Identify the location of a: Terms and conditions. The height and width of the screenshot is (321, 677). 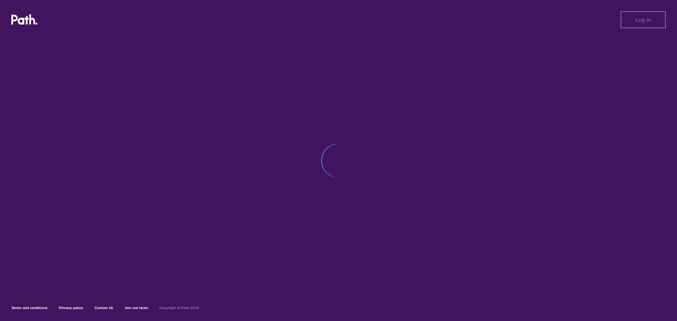
(29, 308).